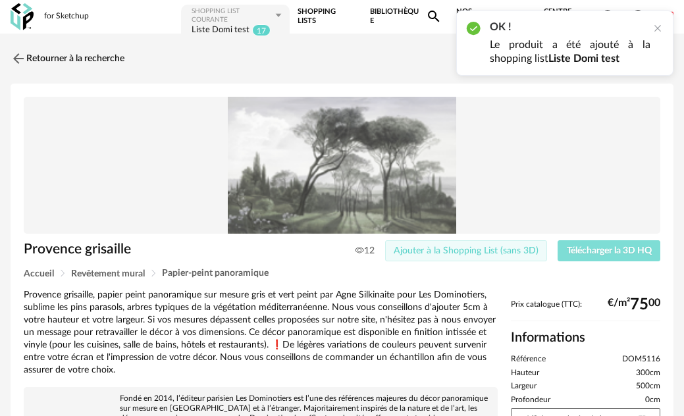  I want to click on span: DOM5116, so click(641, 359).